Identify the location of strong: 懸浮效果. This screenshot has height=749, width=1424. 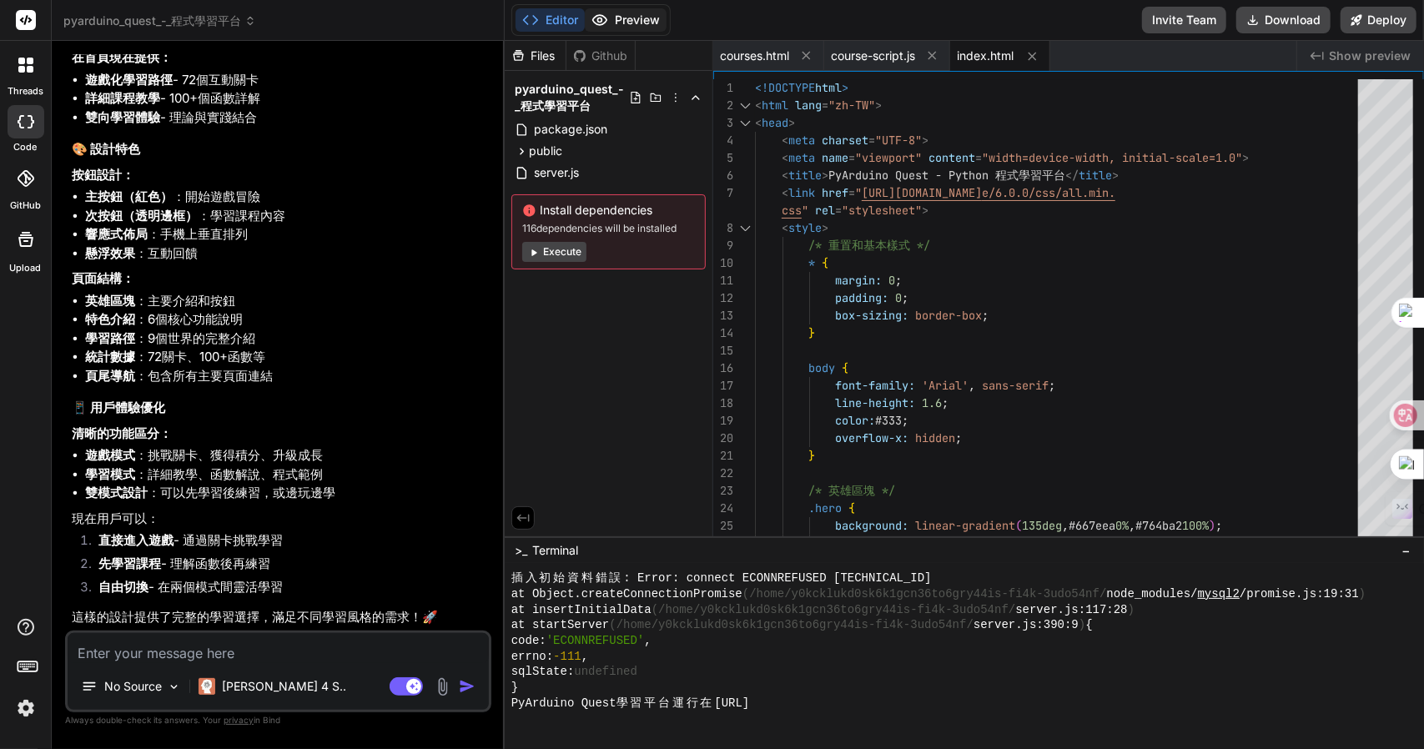
(110, 253).